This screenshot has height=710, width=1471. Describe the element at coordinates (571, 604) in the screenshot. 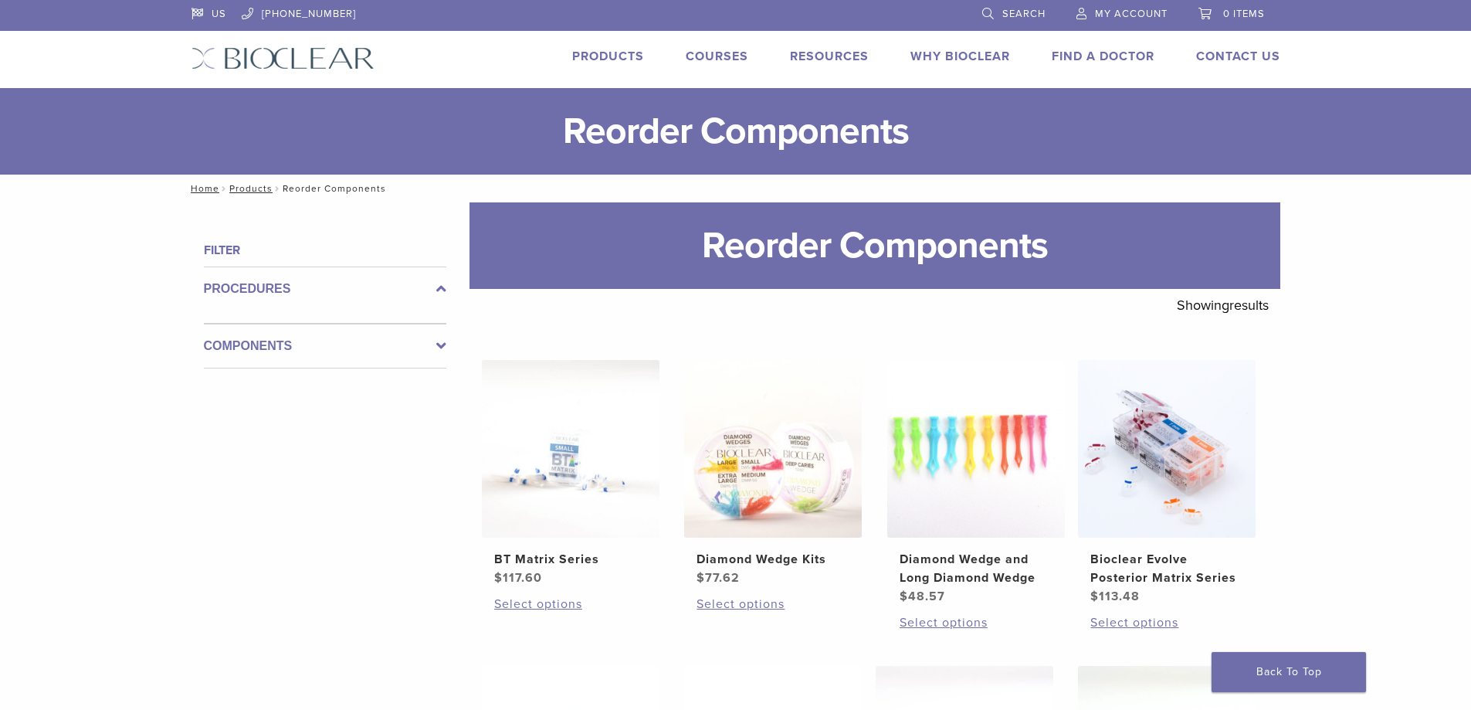

I see `a: Select options for “BT Matrix Series”` at that location.